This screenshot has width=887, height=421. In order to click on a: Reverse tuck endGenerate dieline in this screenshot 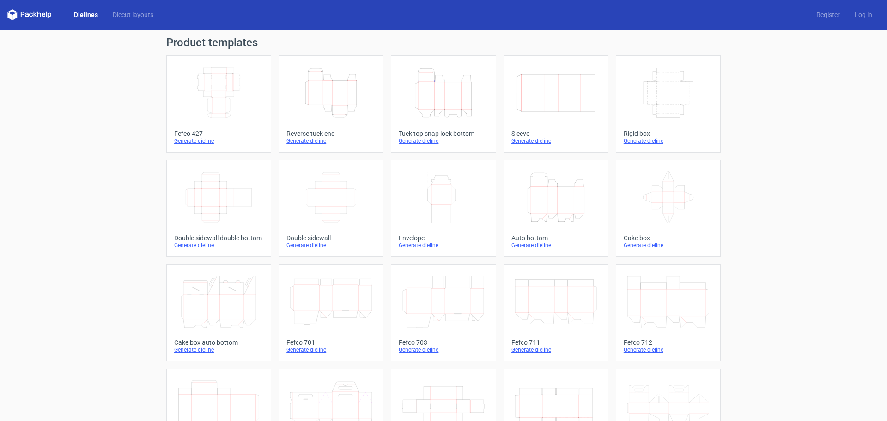, I will do `click(331, 104)`.